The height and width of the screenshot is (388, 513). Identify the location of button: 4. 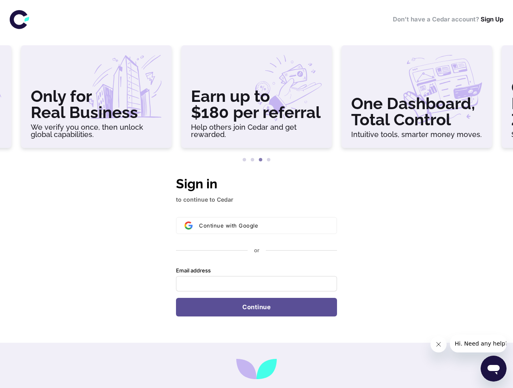
(268, 160).